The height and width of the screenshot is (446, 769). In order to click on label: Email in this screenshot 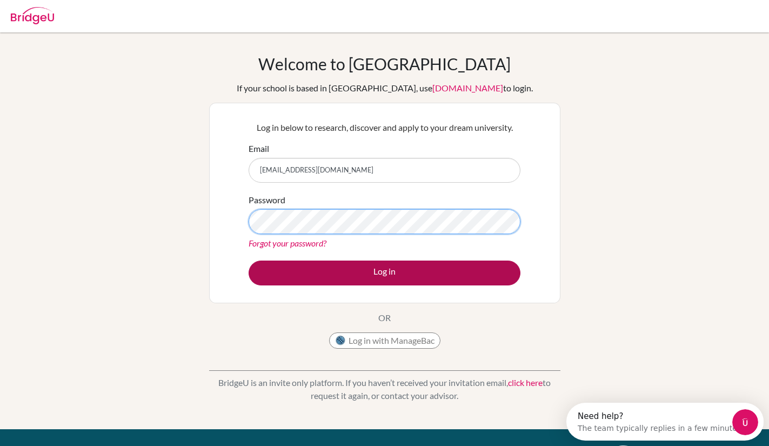, I will do `click(259, 149)`.